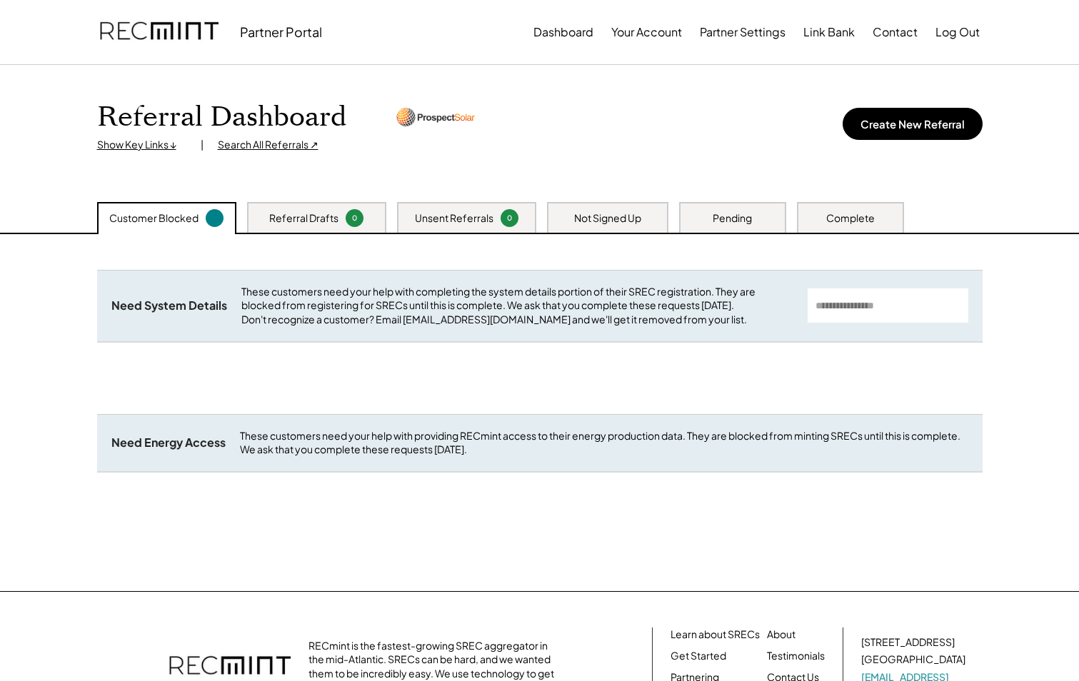 The image size is (1079, 681). What do you see at coordinates (698, 656) in the screenshot?
I see `a: Get Started` at bounding box center [698, 656].